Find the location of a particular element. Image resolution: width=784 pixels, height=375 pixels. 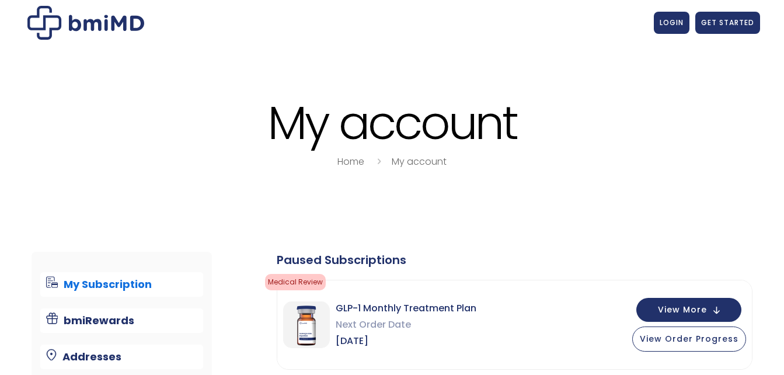

a: Home is located at coordinates (351, 161).